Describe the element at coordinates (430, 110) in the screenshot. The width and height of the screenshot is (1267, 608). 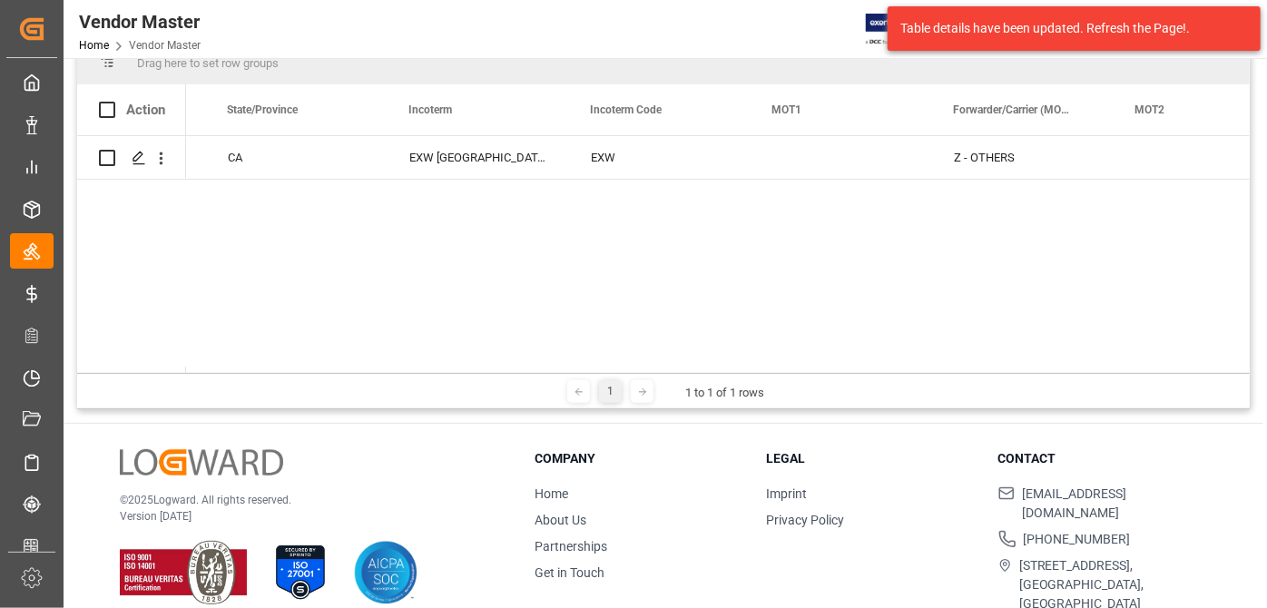
I see `span: Incoterm` at that location.